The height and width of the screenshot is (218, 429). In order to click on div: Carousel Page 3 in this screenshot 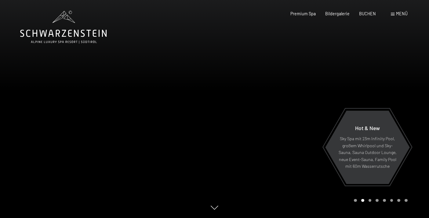, I will do `click(370, 200)`.